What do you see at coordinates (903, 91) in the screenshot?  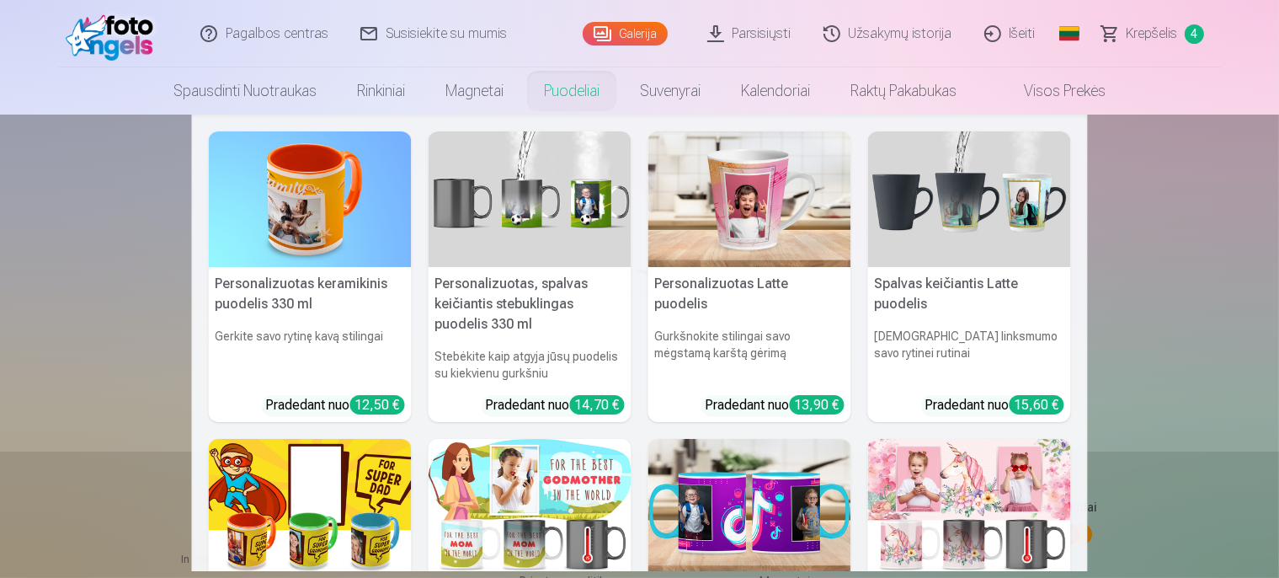 I see `a: Raktų pakabukas` at bounding box center [903, 91].